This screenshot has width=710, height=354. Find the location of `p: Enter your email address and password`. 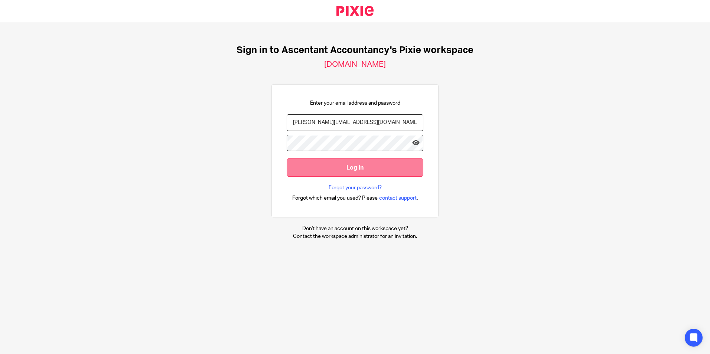

p: Enter your email address and password is located at coordinates (355, 103).